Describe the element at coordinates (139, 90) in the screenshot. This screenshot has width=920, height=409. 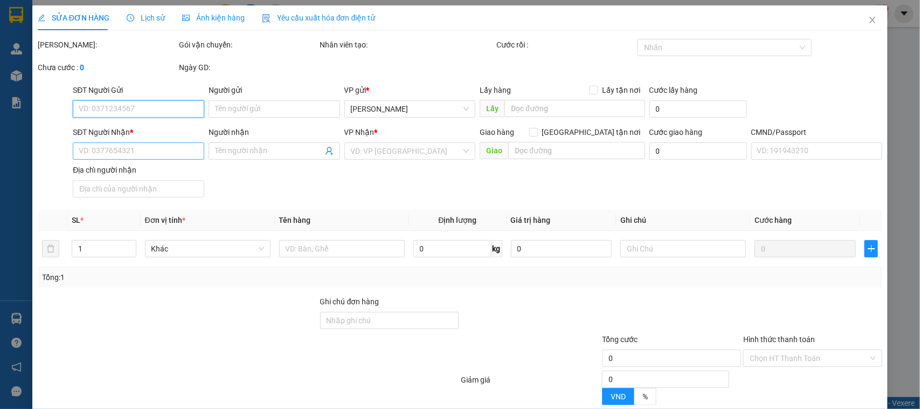
I see `div: SĐT Người Gửi` at that location.